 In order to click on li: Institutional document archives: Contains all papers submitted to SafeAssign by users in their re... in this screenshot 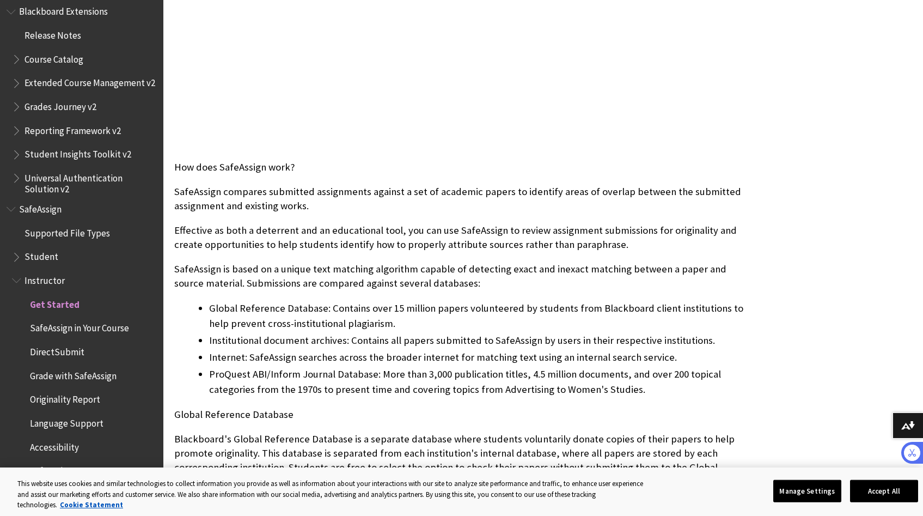, I will do `click(480, 340)`.